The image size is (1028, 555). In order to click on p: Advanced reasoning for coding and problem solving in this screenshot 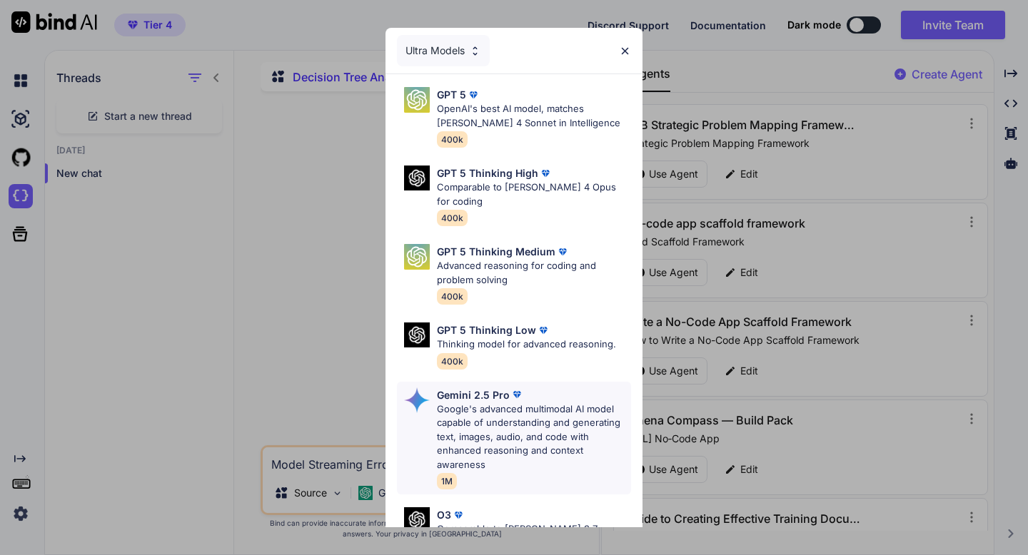, I will do `click(534, 273)`.